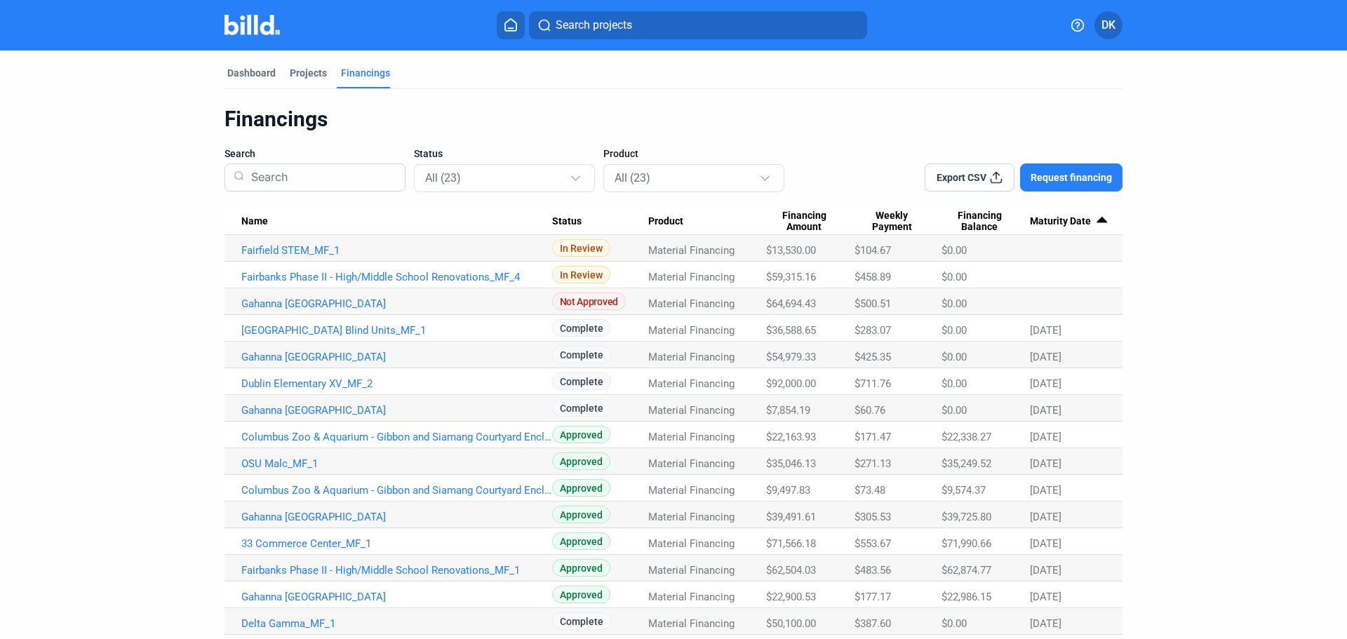 The width and height of the screenshot is (1347, 639). I want to click on span: $171.47, so click(873, 437).